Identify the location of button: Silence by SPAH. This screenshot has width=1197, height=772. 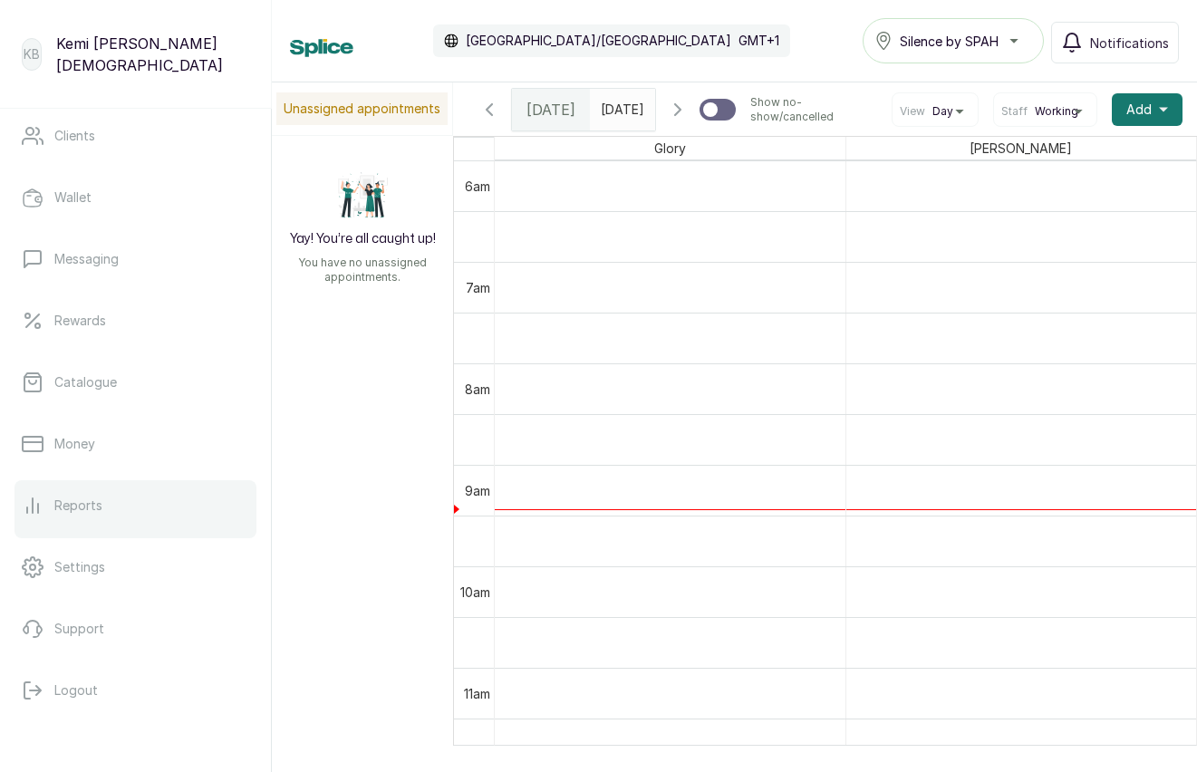
(954, 41).